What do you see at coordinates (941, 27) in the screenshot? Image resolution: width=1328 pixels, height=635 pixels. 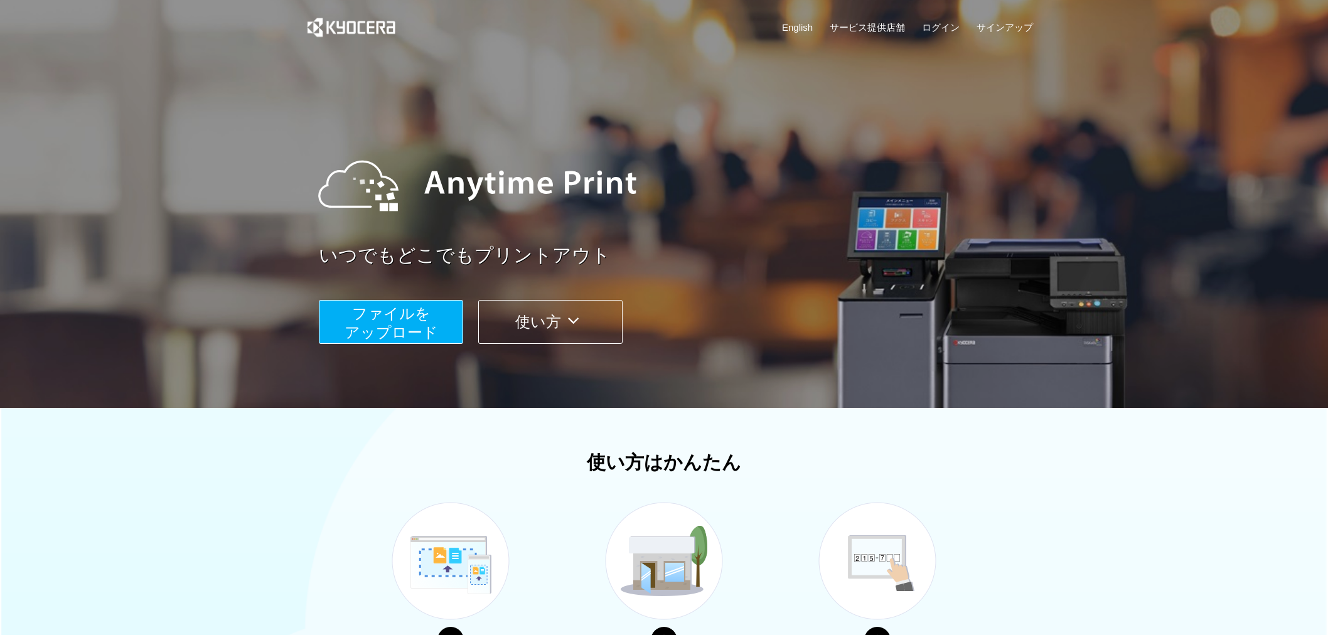 I see `a: ログイン` at bounding box center [941, 27].